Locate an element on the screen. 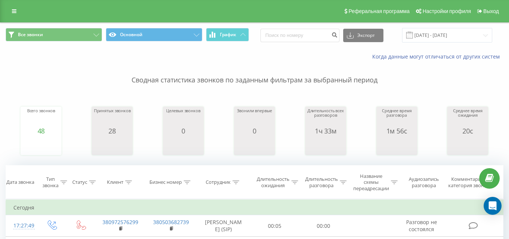 Image resolution: width=509 pixels, height=239 pixels. div: Звонили впервые is located at coordinates (254, 118).